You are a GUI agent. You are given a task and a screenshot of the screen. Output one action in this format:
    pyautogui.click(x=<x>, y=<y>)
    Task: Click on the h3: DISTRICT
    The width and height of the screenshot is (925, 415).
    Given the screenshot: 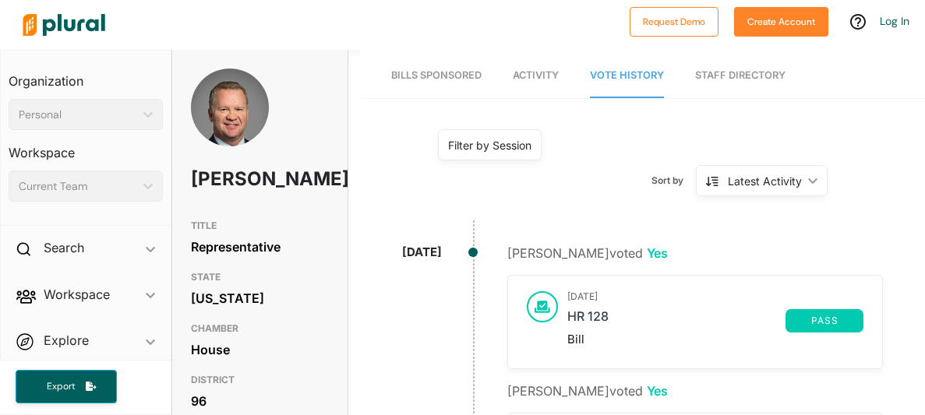 What is the action you would take?
    pyautogui.click(x=260, y=380)
    